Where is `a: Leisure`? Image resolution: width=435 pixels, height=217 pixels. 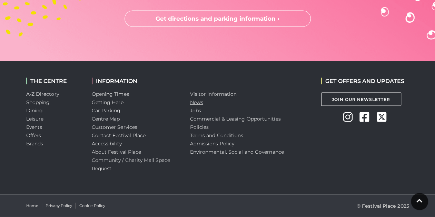 a: Leisure is located at coordinates (35, 119).